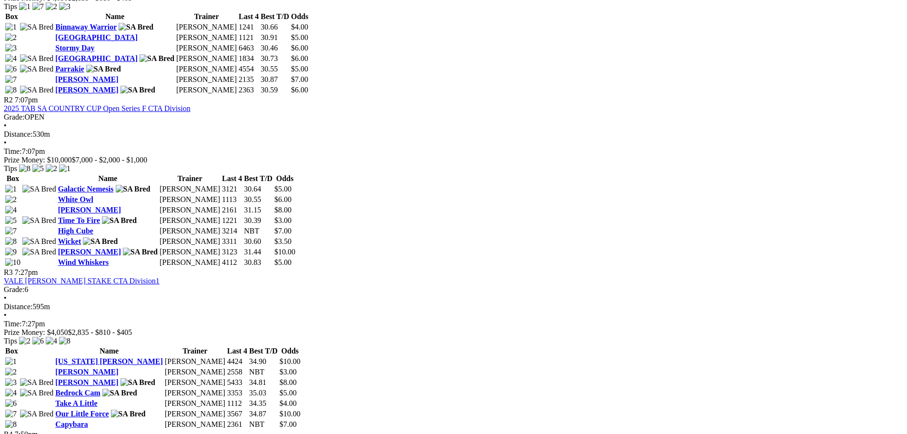  Describe the element at coordinates (75, 48) in the screenshot. I see `a: Stormy Day` at that location.